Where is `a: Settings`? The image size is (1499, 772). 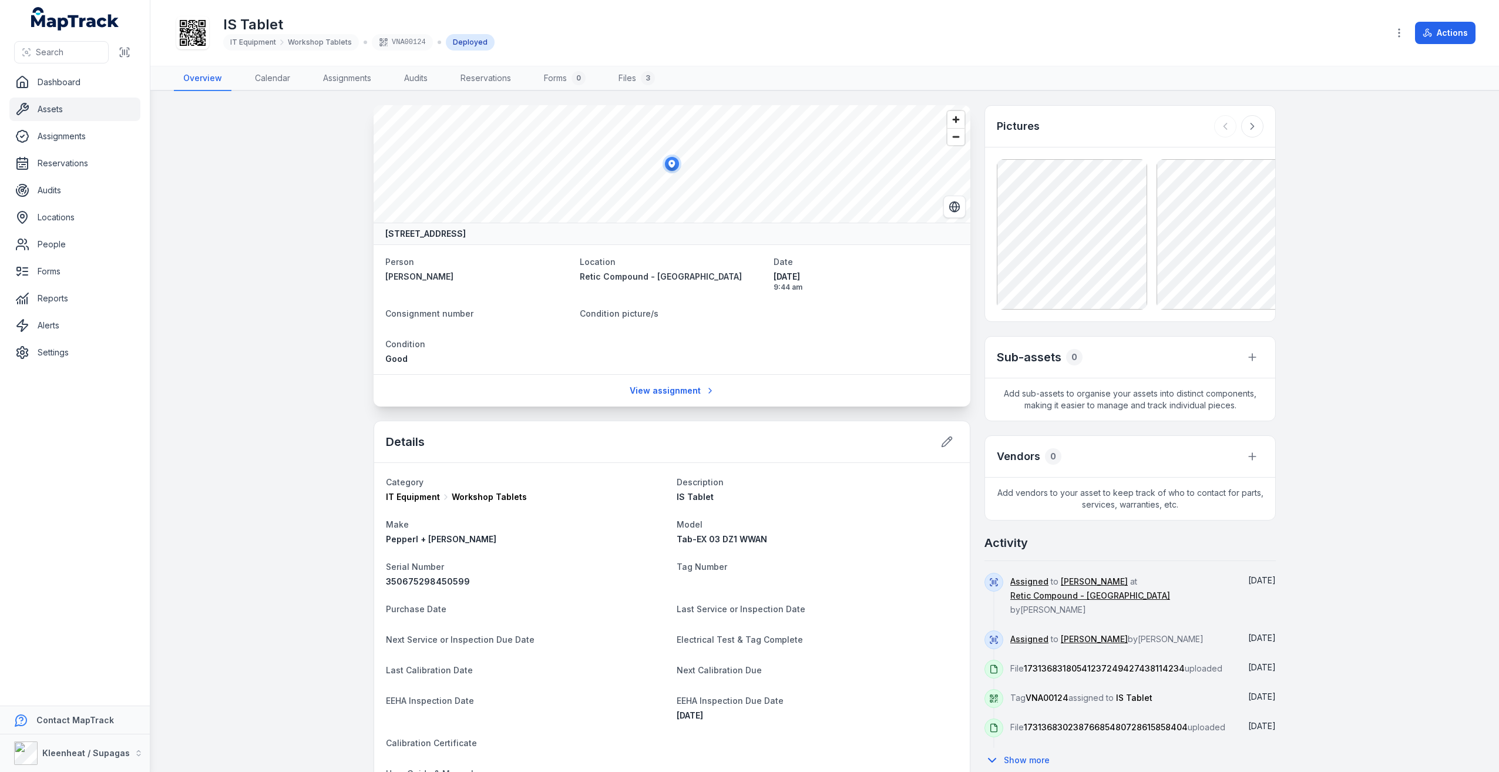 a: Settings is located at coordinates (75, 352).